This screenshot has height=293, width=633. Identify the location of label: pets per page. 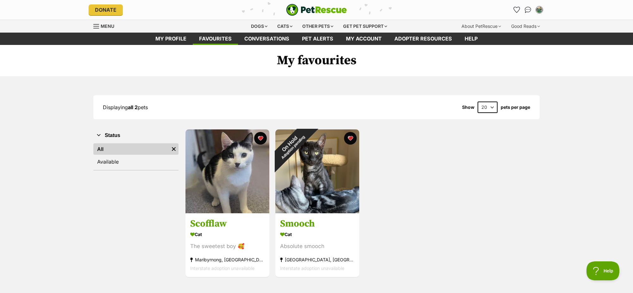
(515, 107).